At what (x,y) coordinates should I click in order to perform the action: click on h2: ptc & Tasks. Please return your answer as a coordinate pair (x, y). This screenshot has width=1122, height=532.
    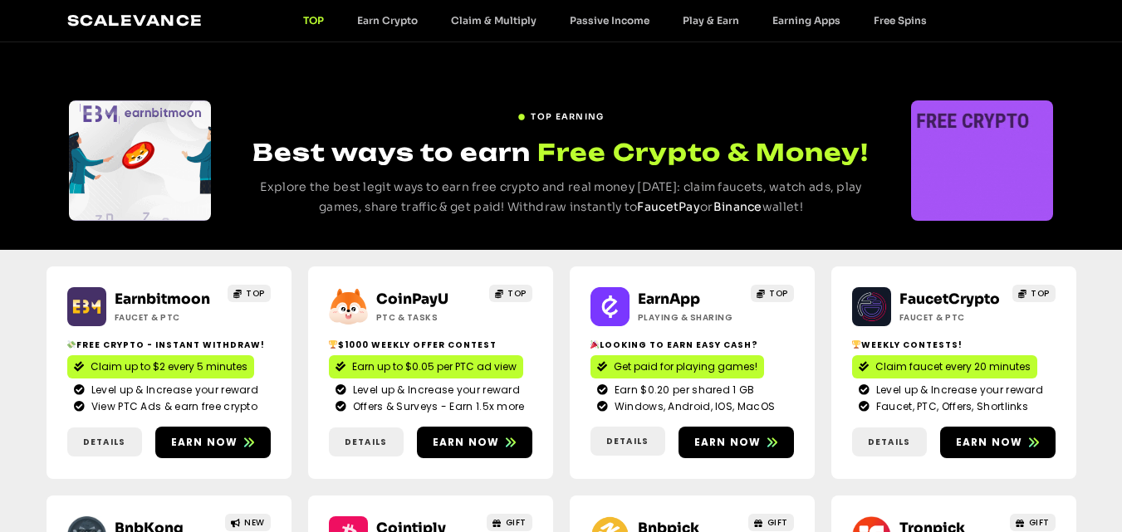
    Looking at the image, I should click on (428, 317).